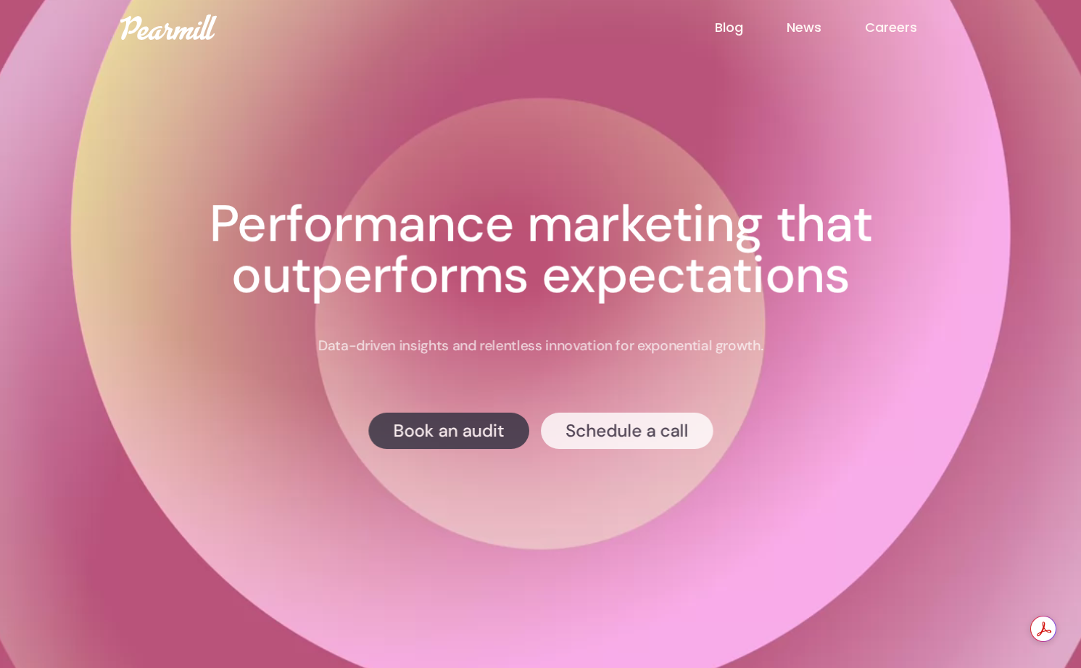 This screenshot has height=668, width=1081. I want to click on a: Careers, so click(913, 28).